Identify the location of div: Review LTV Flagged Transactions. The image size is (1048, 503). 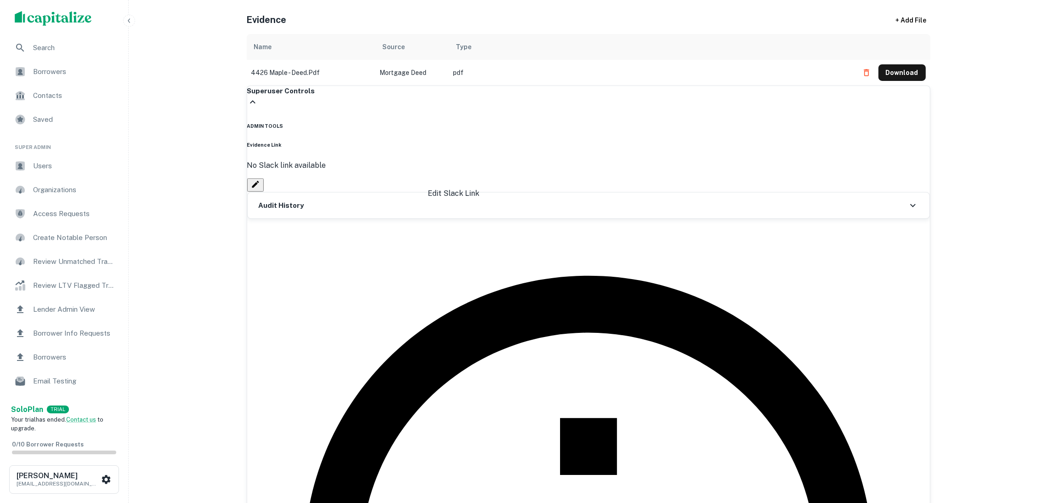
(64, 285).